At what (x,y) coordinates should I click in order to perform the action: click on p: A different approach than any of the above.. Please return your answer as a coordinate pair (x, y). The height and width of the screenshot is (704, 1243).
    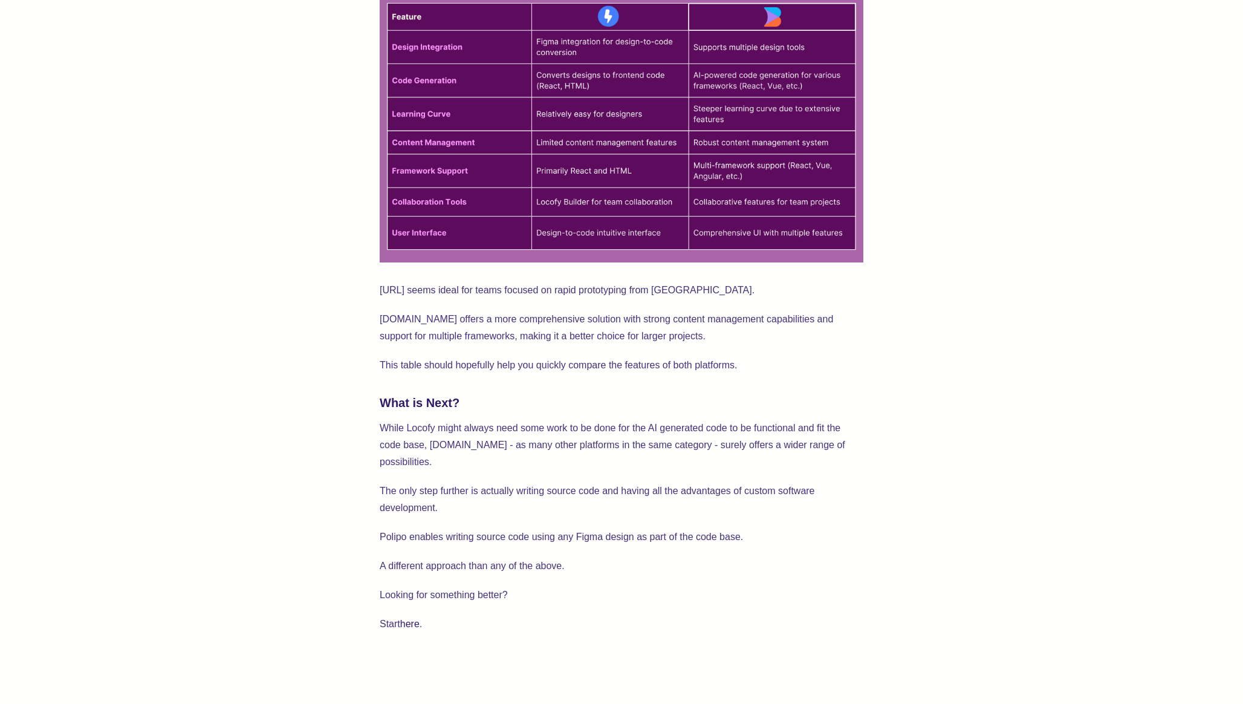
    Looking at the image, I should click on (621, 566).